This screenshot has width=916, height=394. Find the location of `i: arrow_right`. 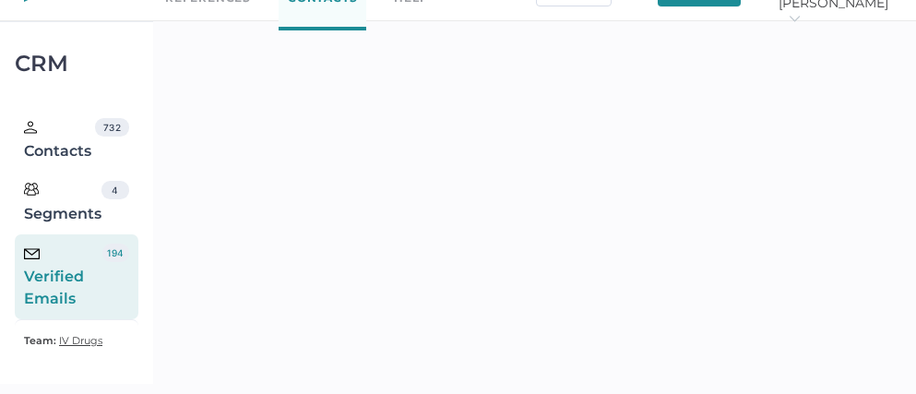

i: arrow_right is located at coordinates (794, 18).